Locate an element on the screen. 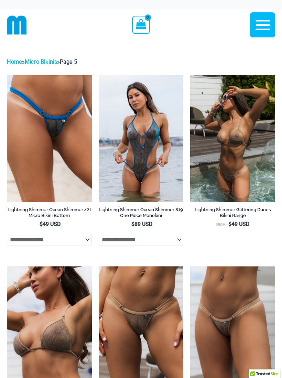 The image size is (282, 378). a: Lightning Shimmer Glittering Dunes Bikini Range is located at coordinates (232, 214).